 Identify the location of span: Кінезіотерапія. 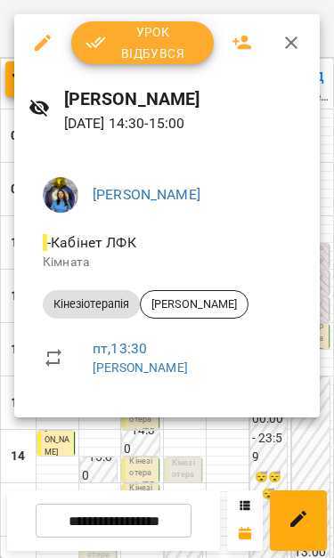
(91, 305).